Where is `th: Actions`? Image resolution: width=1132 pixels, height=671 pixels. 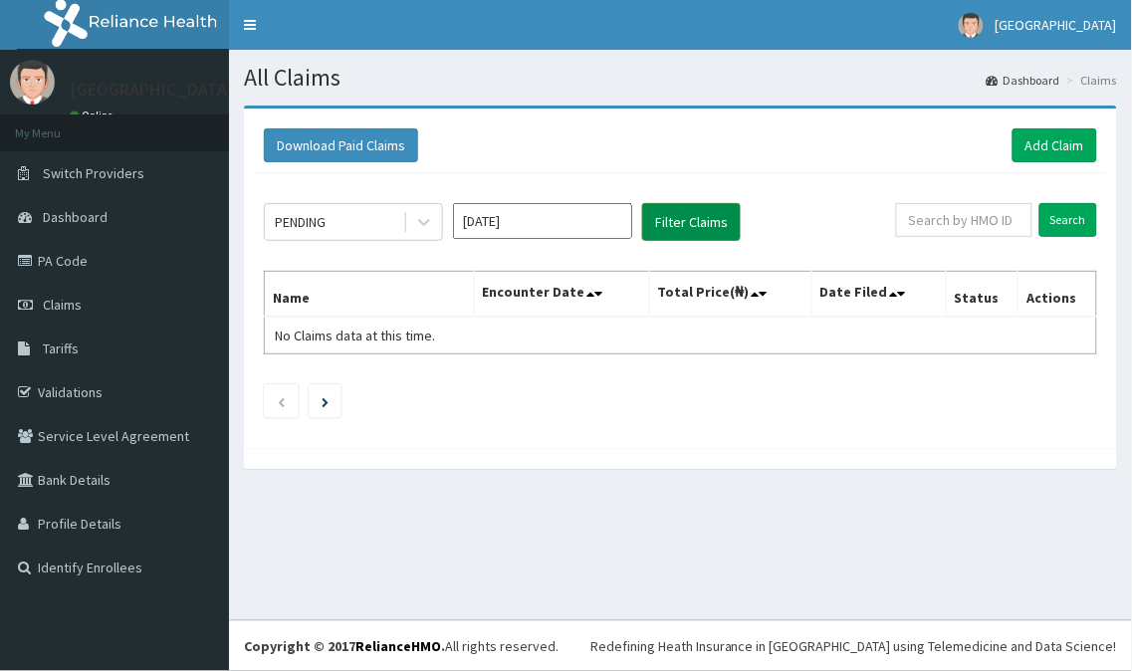 th: Actions is located at coordinates (1057, 295).